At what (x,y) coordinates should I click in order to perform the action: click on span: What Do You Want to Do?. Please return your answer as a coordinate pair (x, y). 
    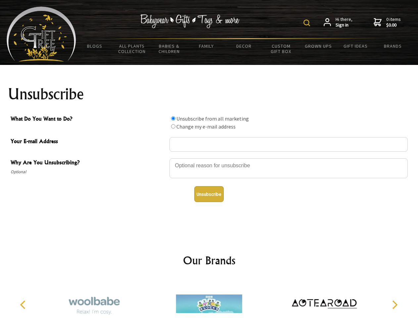
    Looking at the image, I should click on (88, 119).